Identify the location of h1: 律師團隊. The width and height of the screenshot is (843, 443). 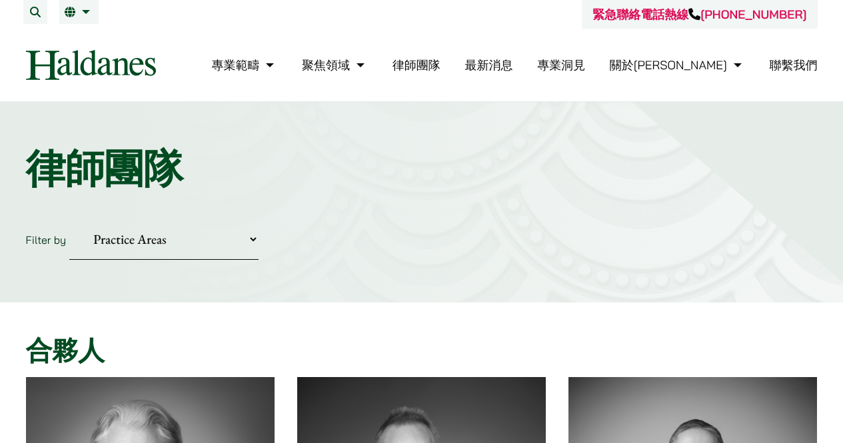
(422, 169).